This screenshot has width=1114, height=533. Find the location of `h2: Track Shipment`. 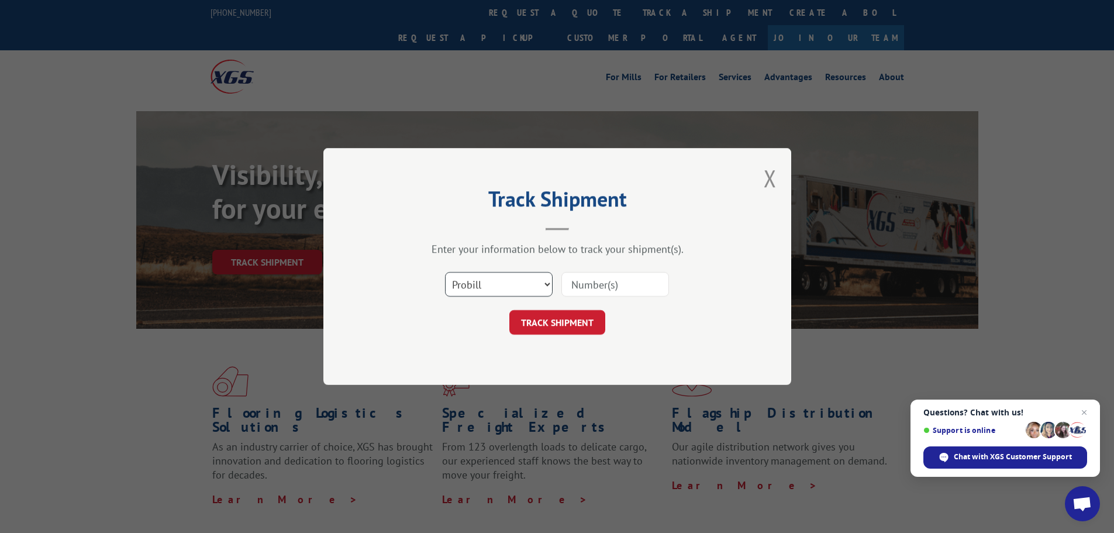

h2: Track Shipment is located at coordinates (557, 202).